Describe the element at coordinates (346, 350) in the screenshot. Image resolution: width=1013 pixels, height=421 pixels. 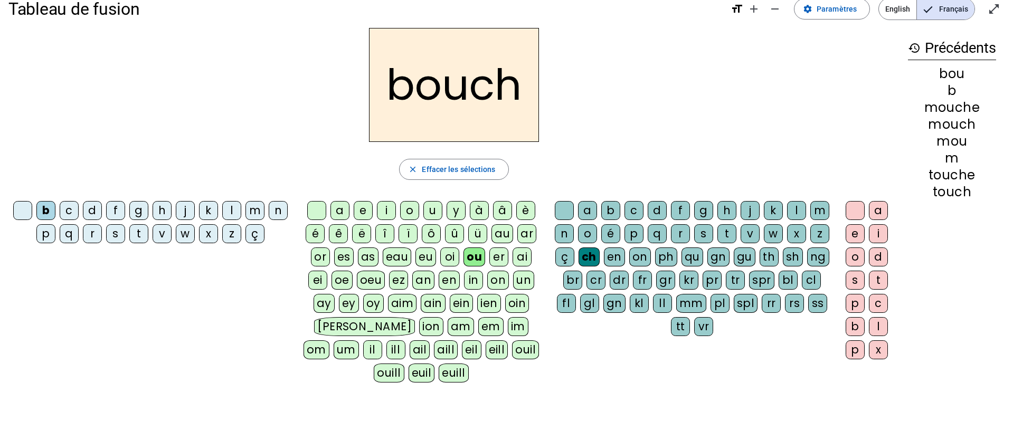
I see `div: um` at that location.